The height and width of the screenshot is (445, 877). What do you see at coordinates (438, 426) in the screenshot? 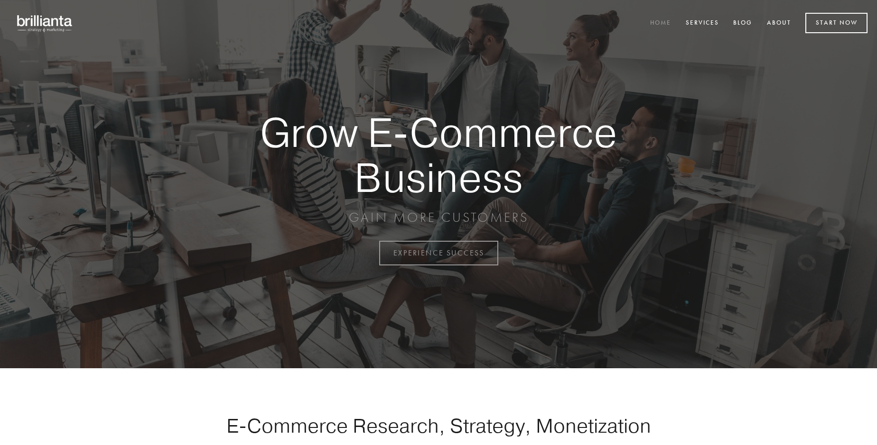
I see `h1: E-Commerce Research, Strategy, Monetization` at bounding box center [438, 426].